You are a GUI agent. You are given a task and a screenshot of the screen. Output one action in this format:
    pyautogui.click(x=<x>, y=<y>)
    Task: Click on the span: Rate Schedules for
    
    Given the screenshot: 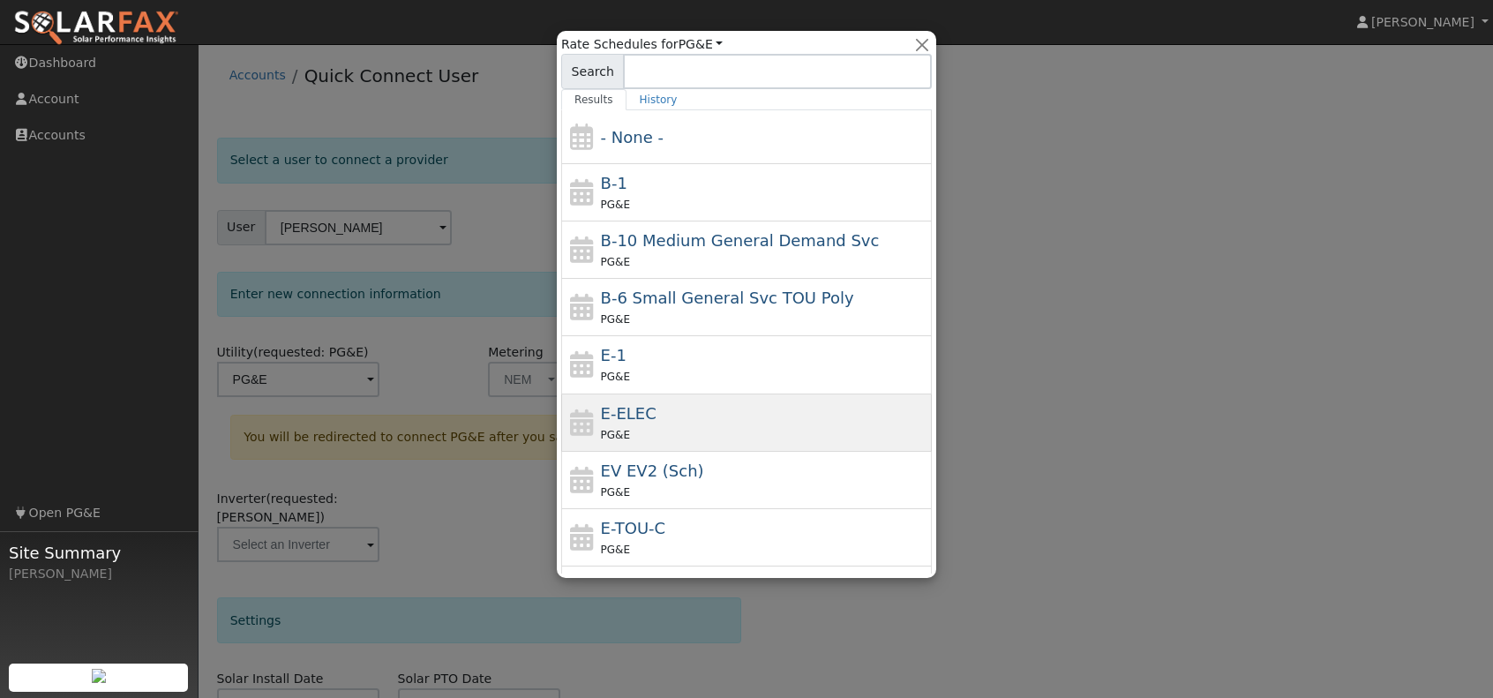 What is the action you would take?
    pyautogui.click(x=641, y=44)
    